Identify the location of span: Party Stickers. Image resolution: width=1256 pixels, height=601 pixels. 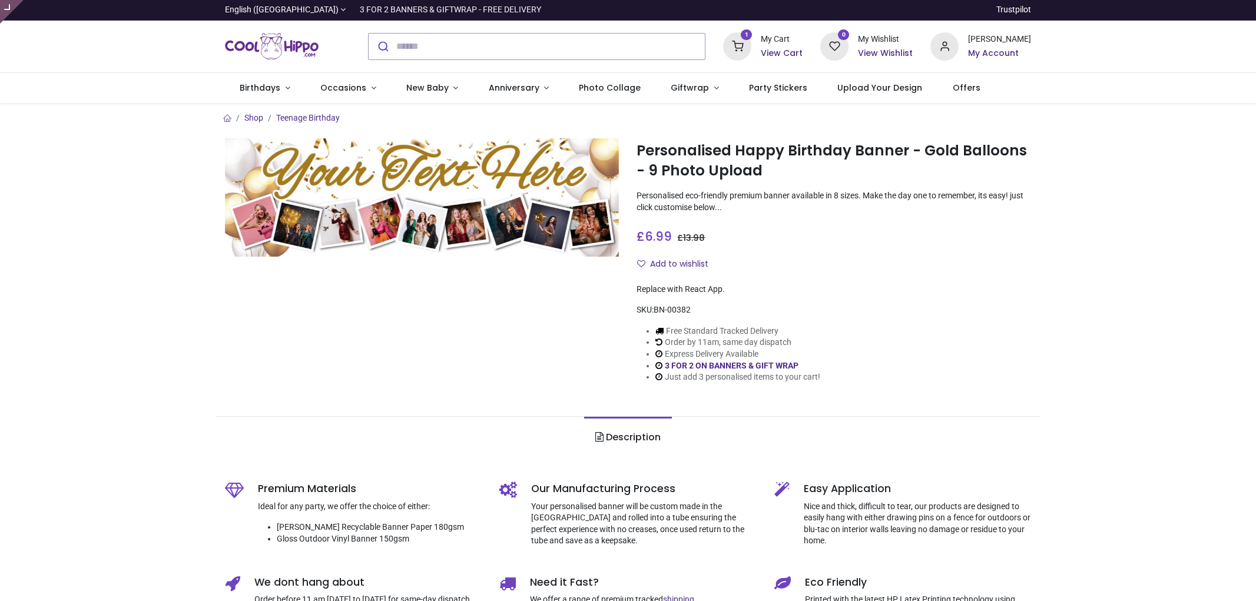
(778, 88).